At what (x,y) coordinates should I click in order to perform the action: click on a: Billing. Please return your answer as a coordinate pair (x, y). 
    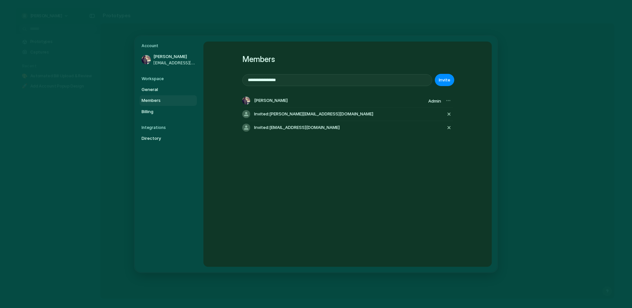
    Looking at the image, I should click on (168, 111).